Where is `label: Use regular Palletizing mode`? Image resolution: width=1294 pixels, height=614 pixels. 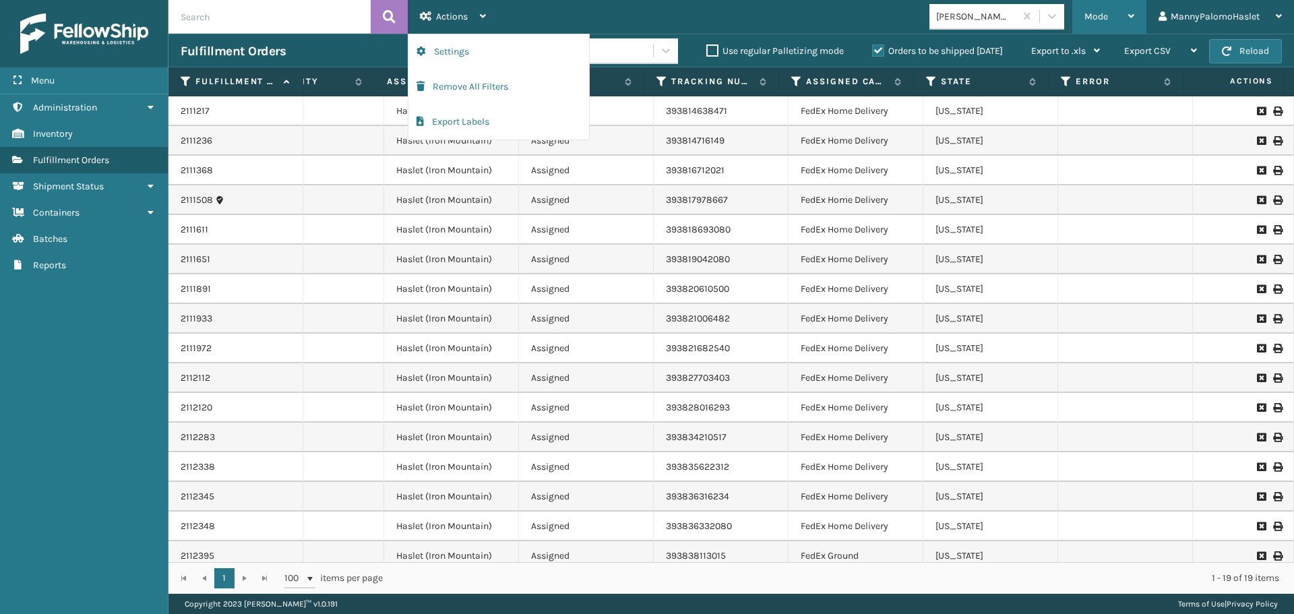
label: Use regular Palletizing mode is located at coordinates (775, 51).